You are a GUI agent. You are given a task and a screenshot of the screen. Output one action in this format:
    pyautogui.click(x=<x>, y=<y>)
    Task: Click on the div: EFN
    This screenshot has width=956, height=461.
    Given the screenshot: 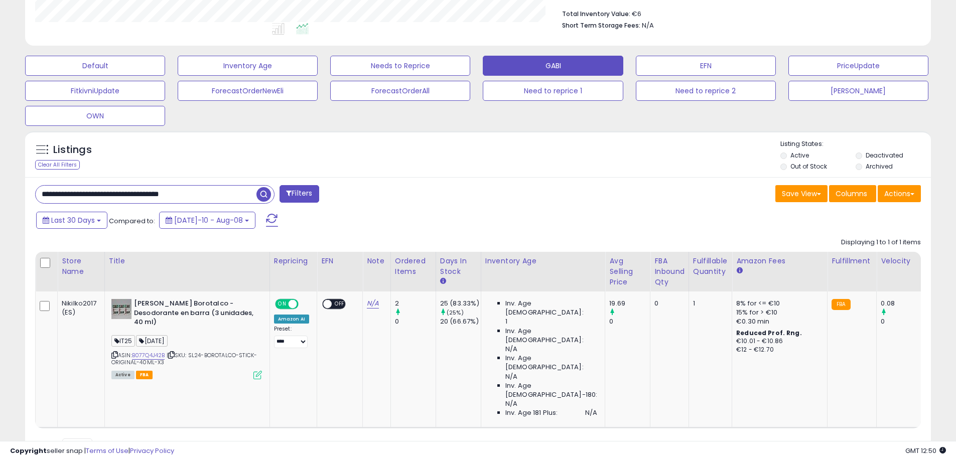 What is the action you would take?
    pyautogui.click(x=340, y=261)
    